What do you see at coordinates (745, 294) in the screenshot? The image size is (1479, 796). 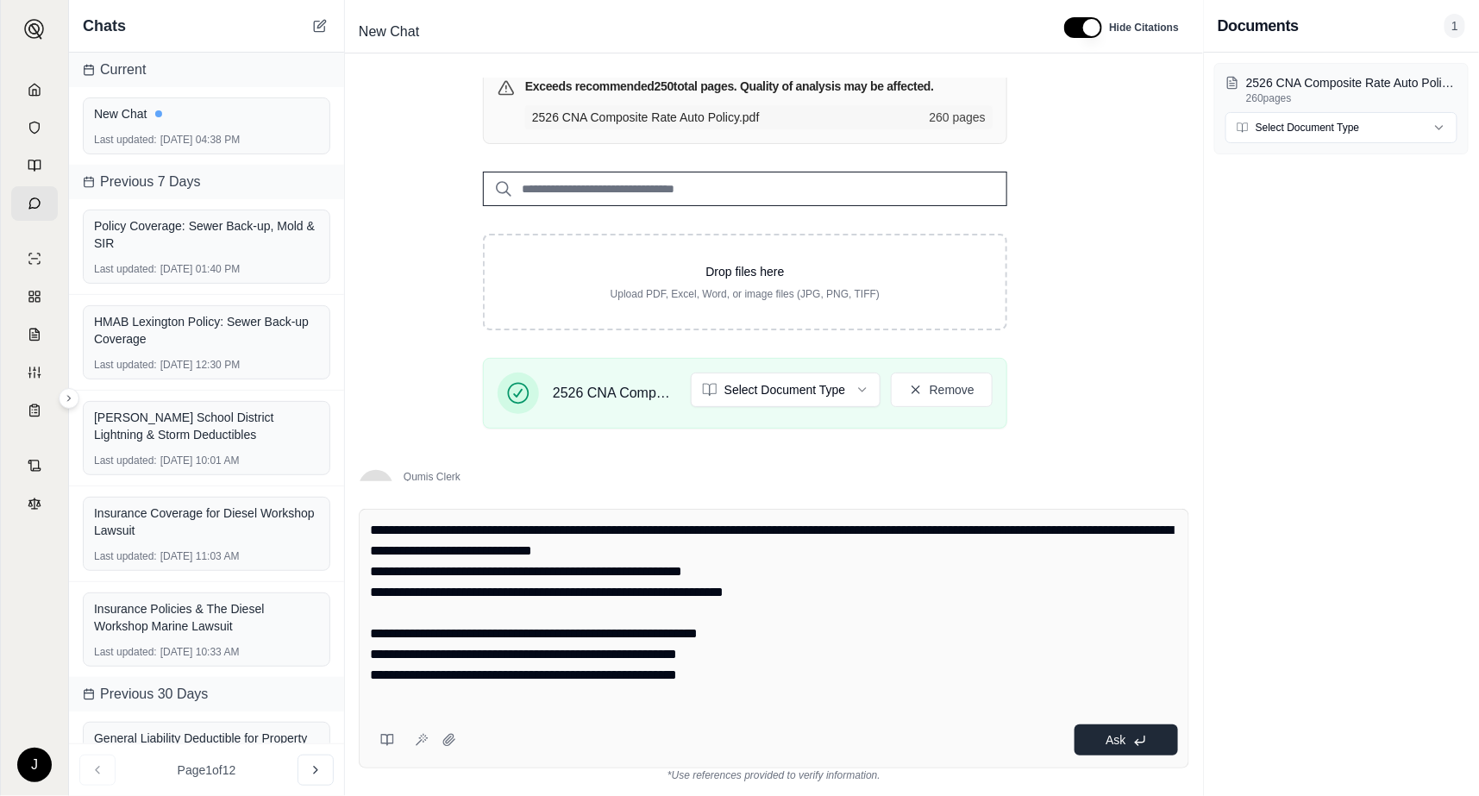 I see `p: Upload PDF, Excel, Word, or image files (JPG, PNG, TIFF)` at bounding box center [745, 294].